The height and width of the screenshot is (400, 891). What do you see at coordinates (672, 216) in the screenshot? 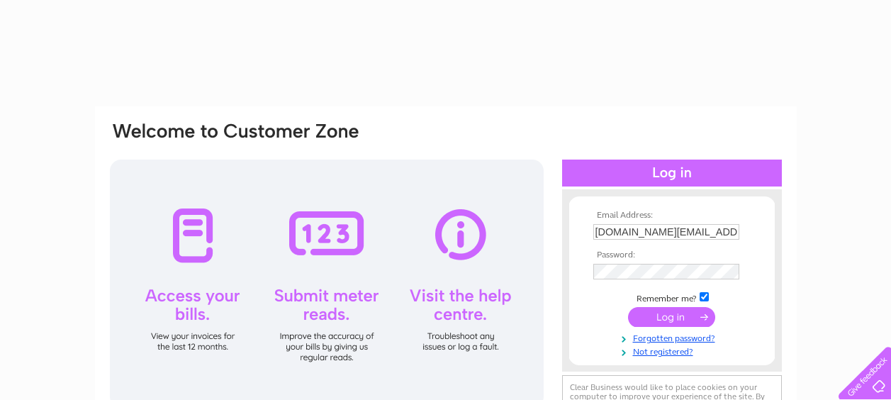
I see `th: Email Address:` at bounding box center [672, 216].